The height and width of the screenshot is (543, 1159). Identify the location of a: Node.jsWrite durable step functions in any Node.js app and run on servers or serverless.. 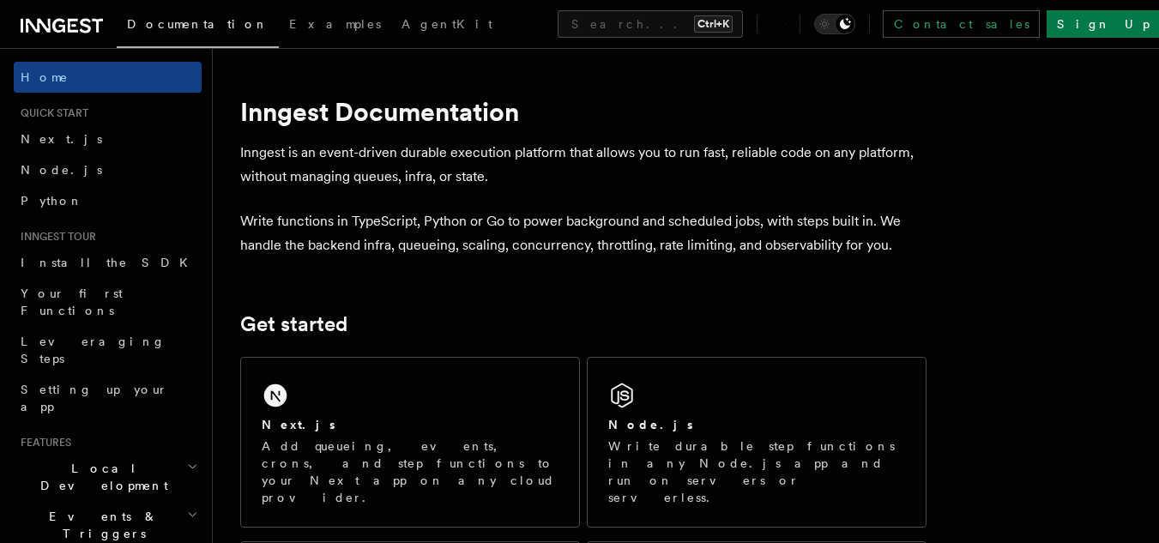
(757, 442).